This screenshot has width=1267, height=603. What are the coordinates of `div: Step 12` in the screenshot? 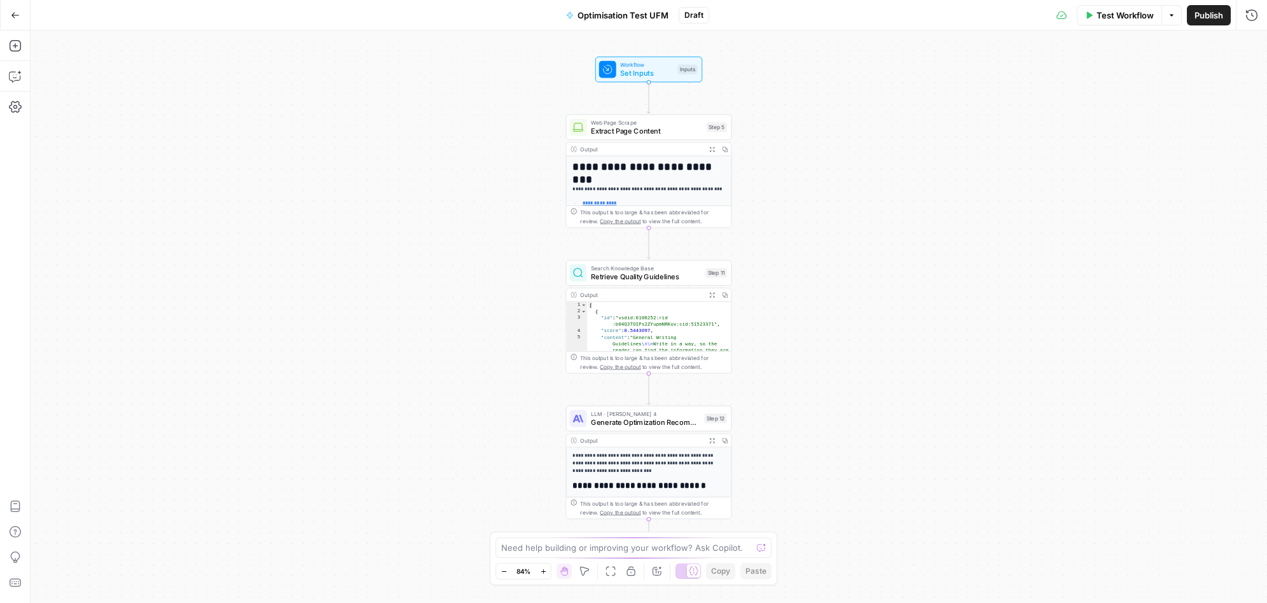 It's located at (716, 418).